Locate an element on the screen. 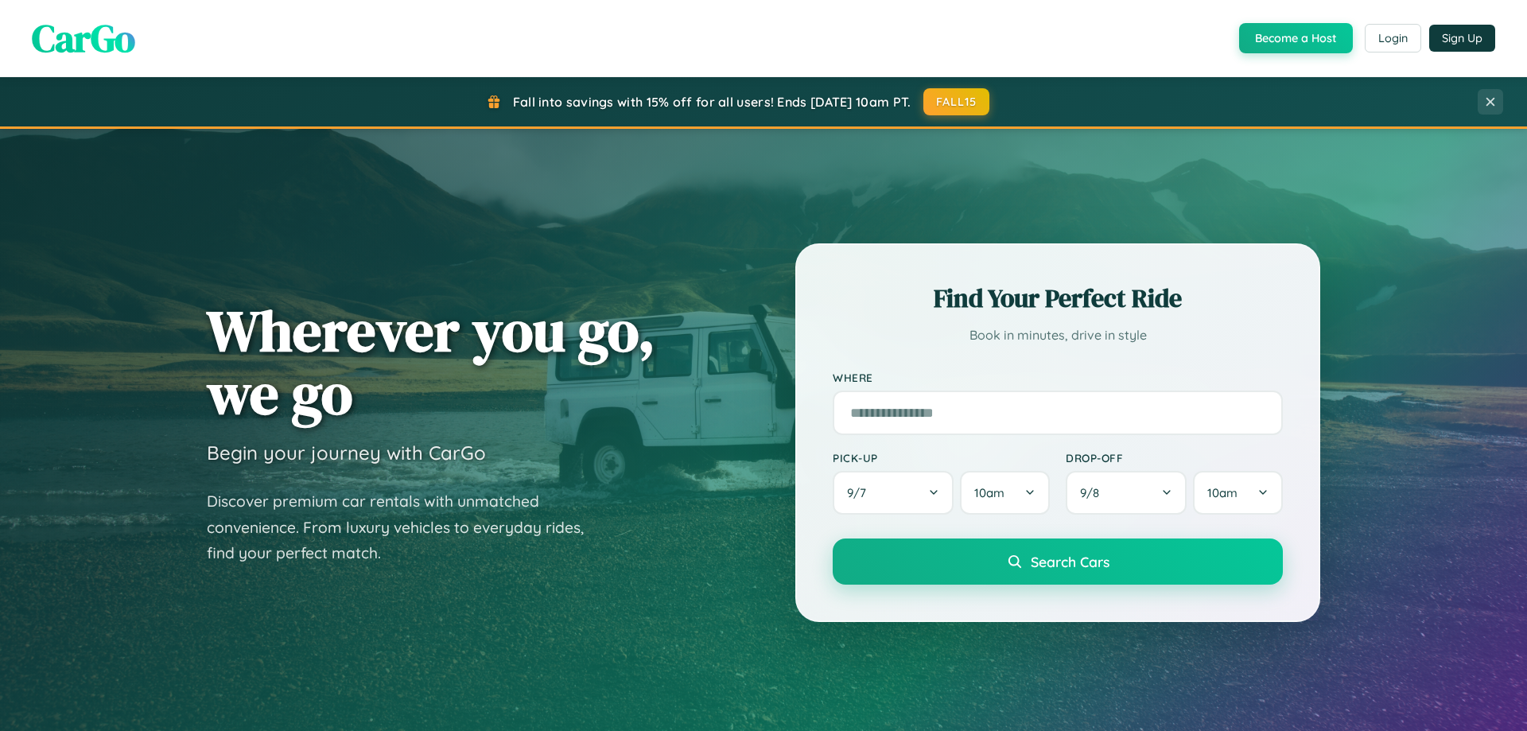  label: Pick-up is located at coordinates (941, 457).